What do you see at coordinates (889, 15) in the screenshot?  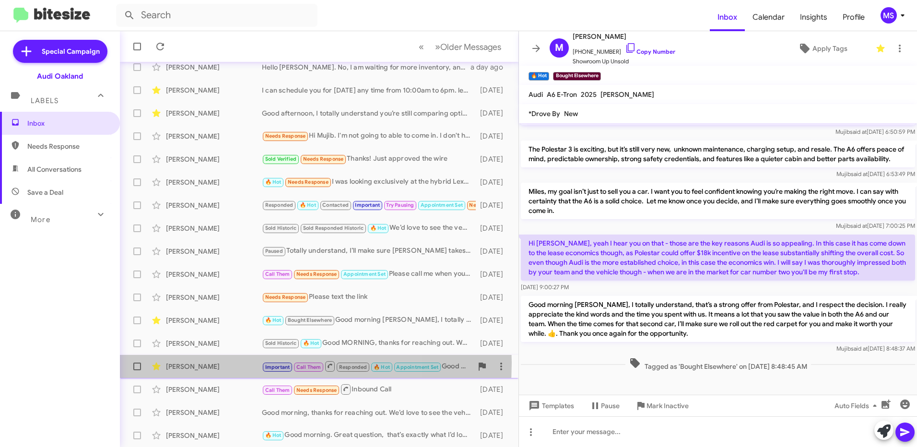 I see `button: MS` at bounding box center [889, 15].